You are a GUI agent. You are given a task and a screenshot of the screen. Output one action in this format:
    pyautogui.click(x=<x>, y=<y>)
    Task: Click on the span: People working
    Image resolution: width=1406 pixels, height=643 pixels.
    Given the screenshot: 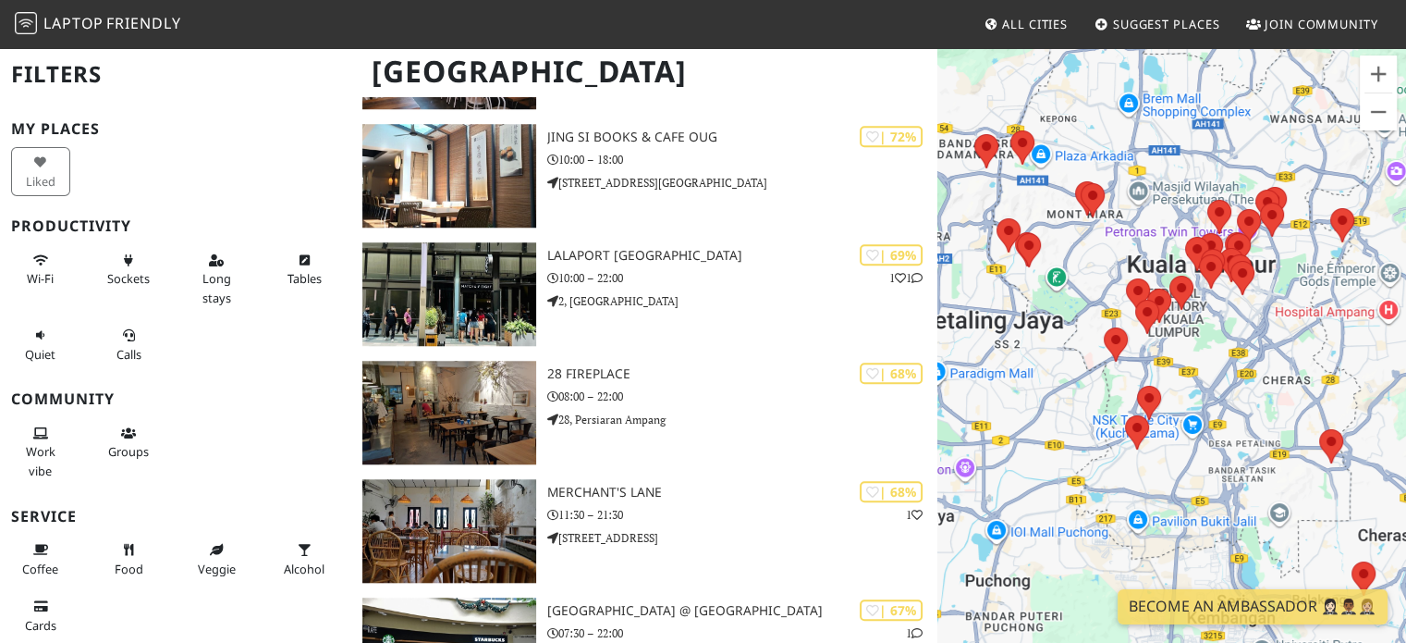 What is the action you would take?
    pyautogui.click(x=41, y=460)
    